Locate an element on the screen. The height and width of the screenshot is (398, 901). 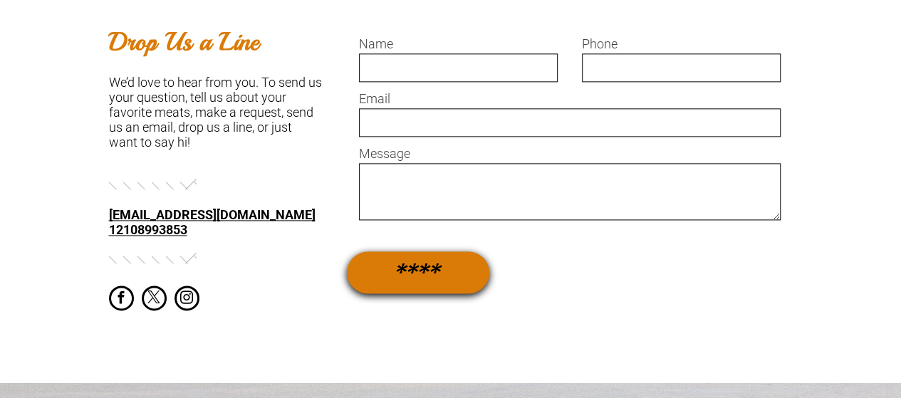
a: instagram is located at coordinates (187, 300).